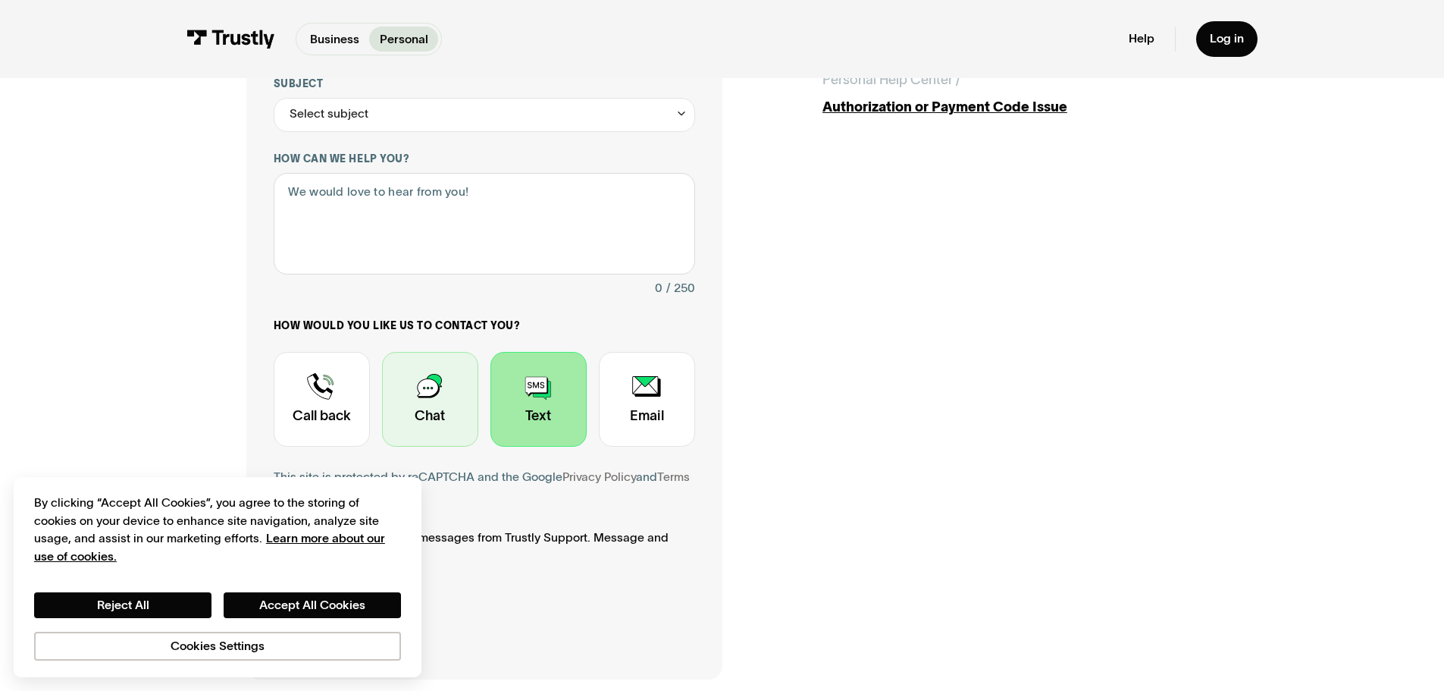 The width and height of the screenshot is (1444, 691). Describe the element at coordinates (334, 39) in the screenshot. I see `a: Business` at that location.